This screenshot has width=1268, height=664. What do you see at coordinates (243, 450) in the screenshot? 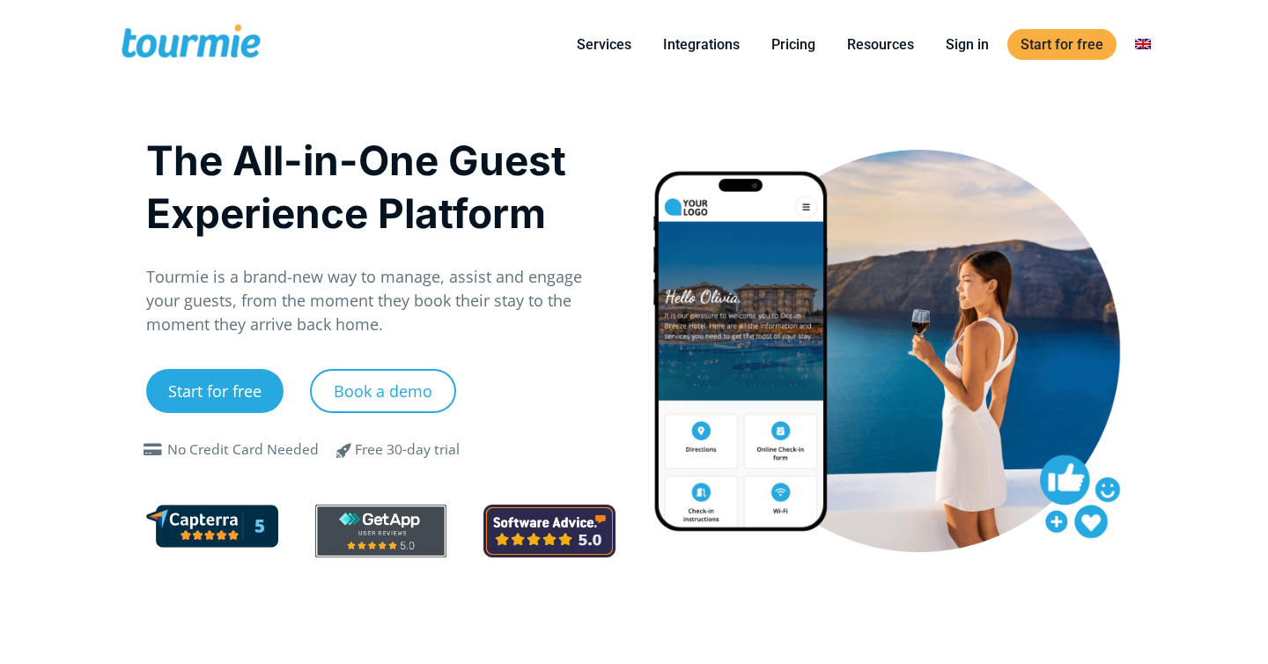
I see `div: No Credit Card Needed` at bounding box center [243, 450].